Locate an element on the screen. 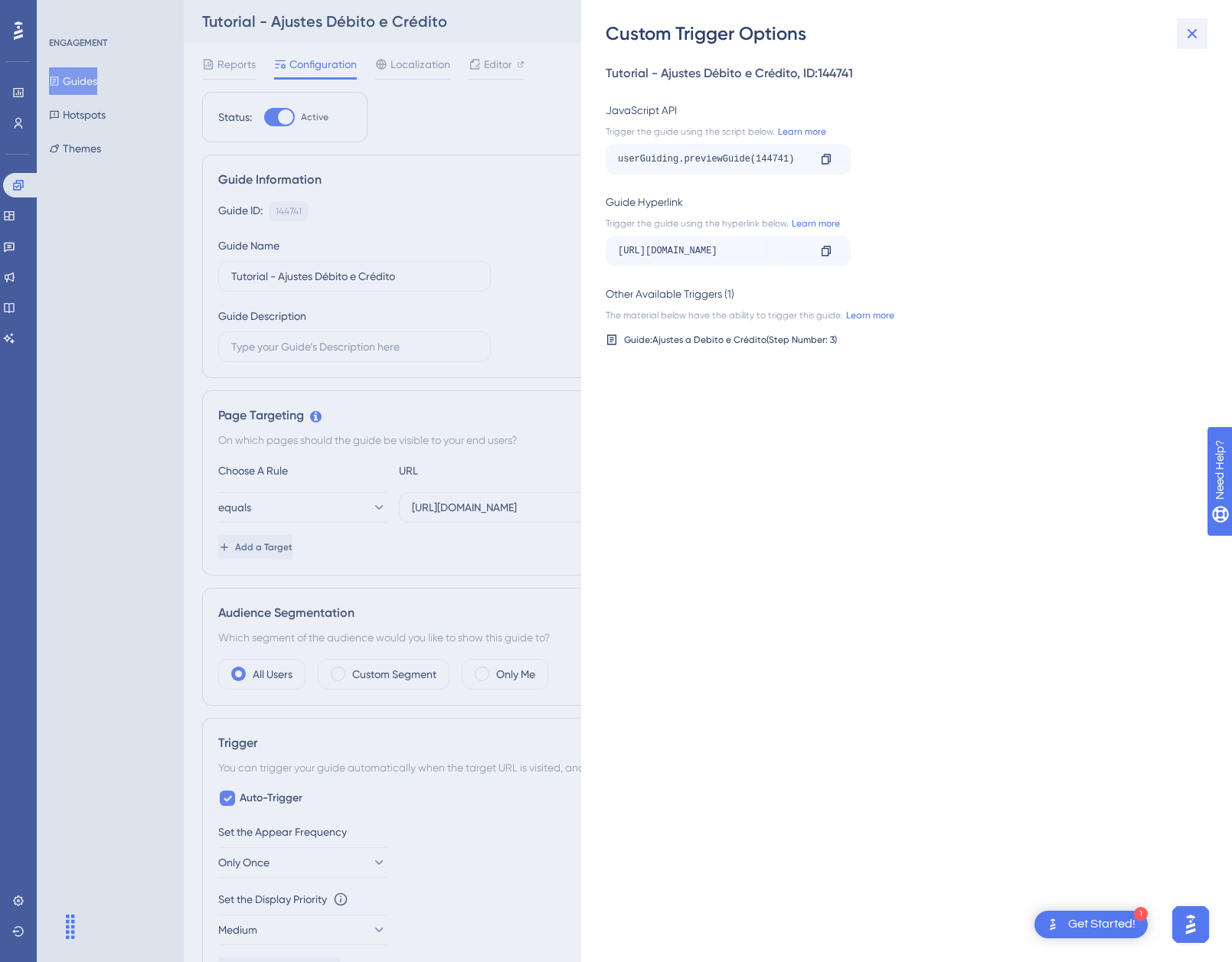 This screenshot has width=1232, height=962. div: JavaScript API is located at coordinates (902, 110).